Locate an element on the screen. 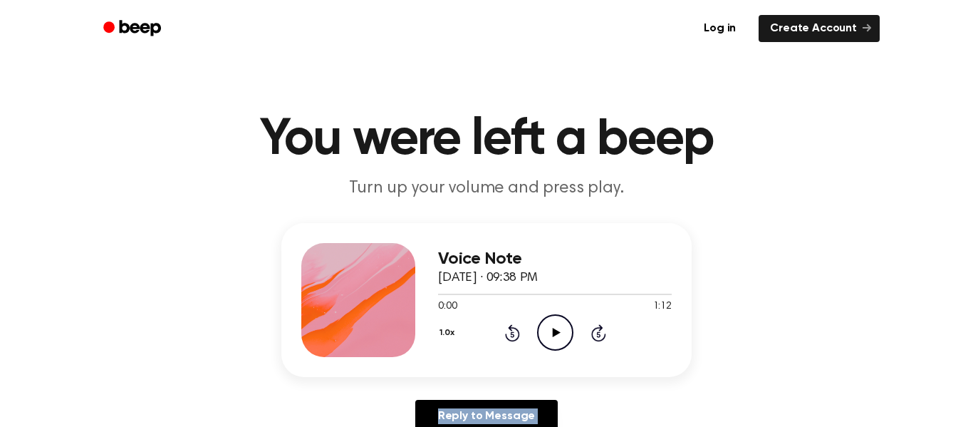 The image size is (973, 427). a: Log in is located at coordinates (720, 29).